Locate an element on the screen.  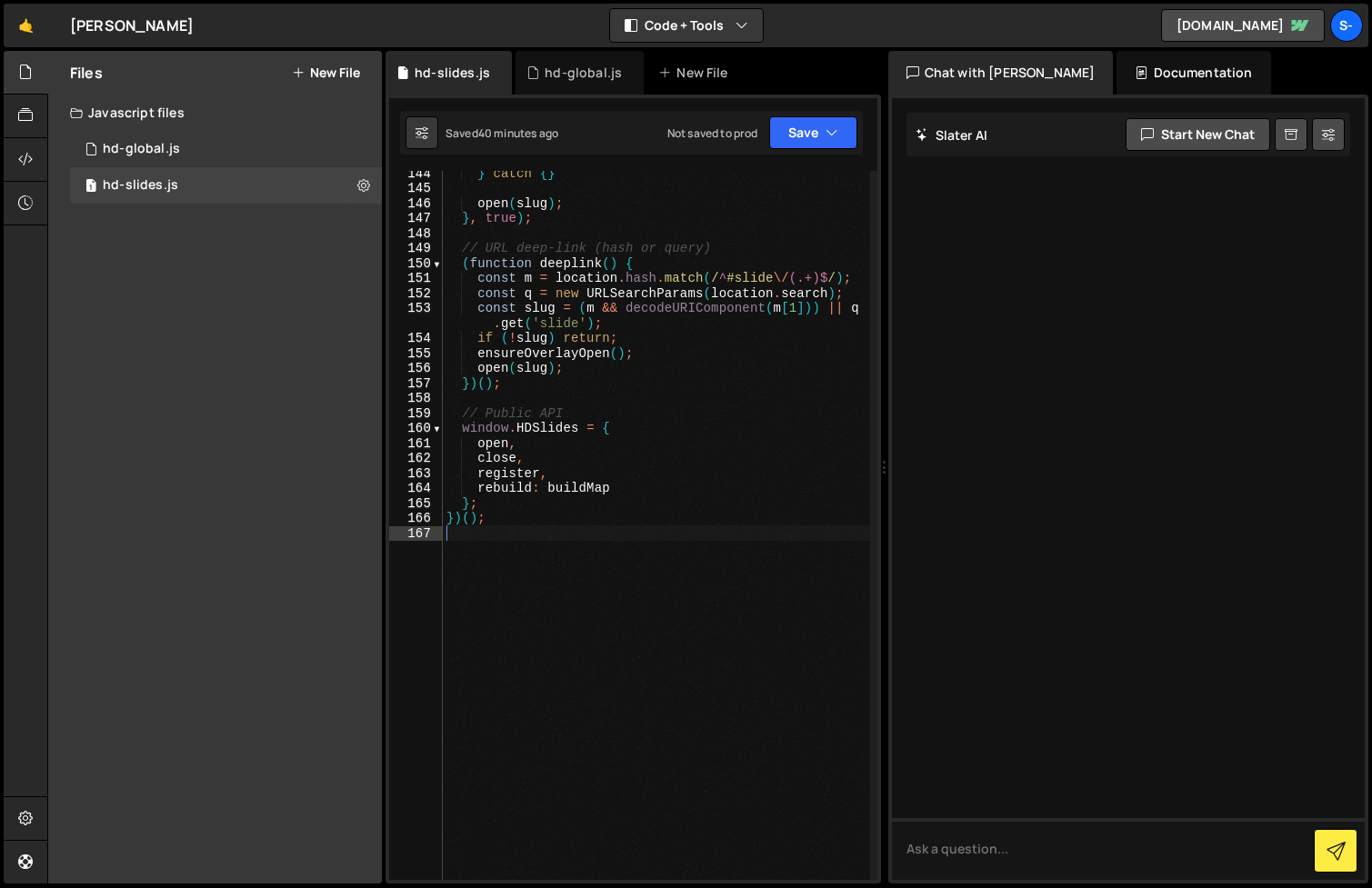
div: 146 is located at coordinates (415, 204).